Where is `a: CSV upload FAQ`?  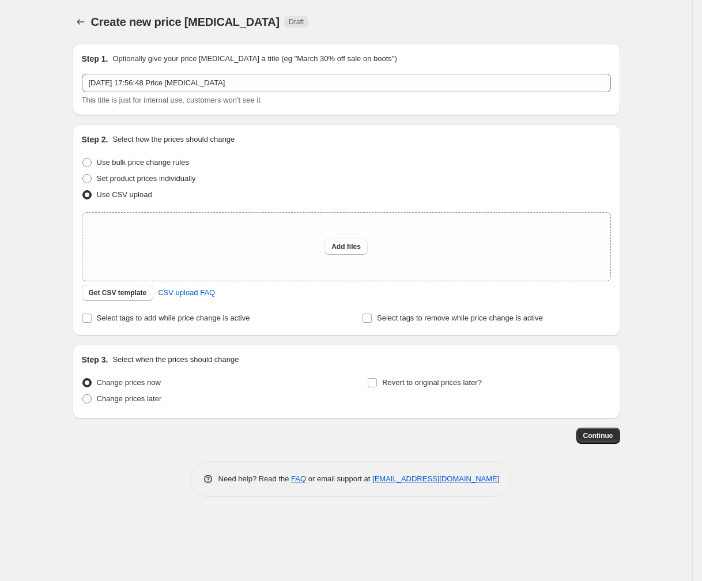 a: CSV upload FAQ is located at coordinates (186, 293).